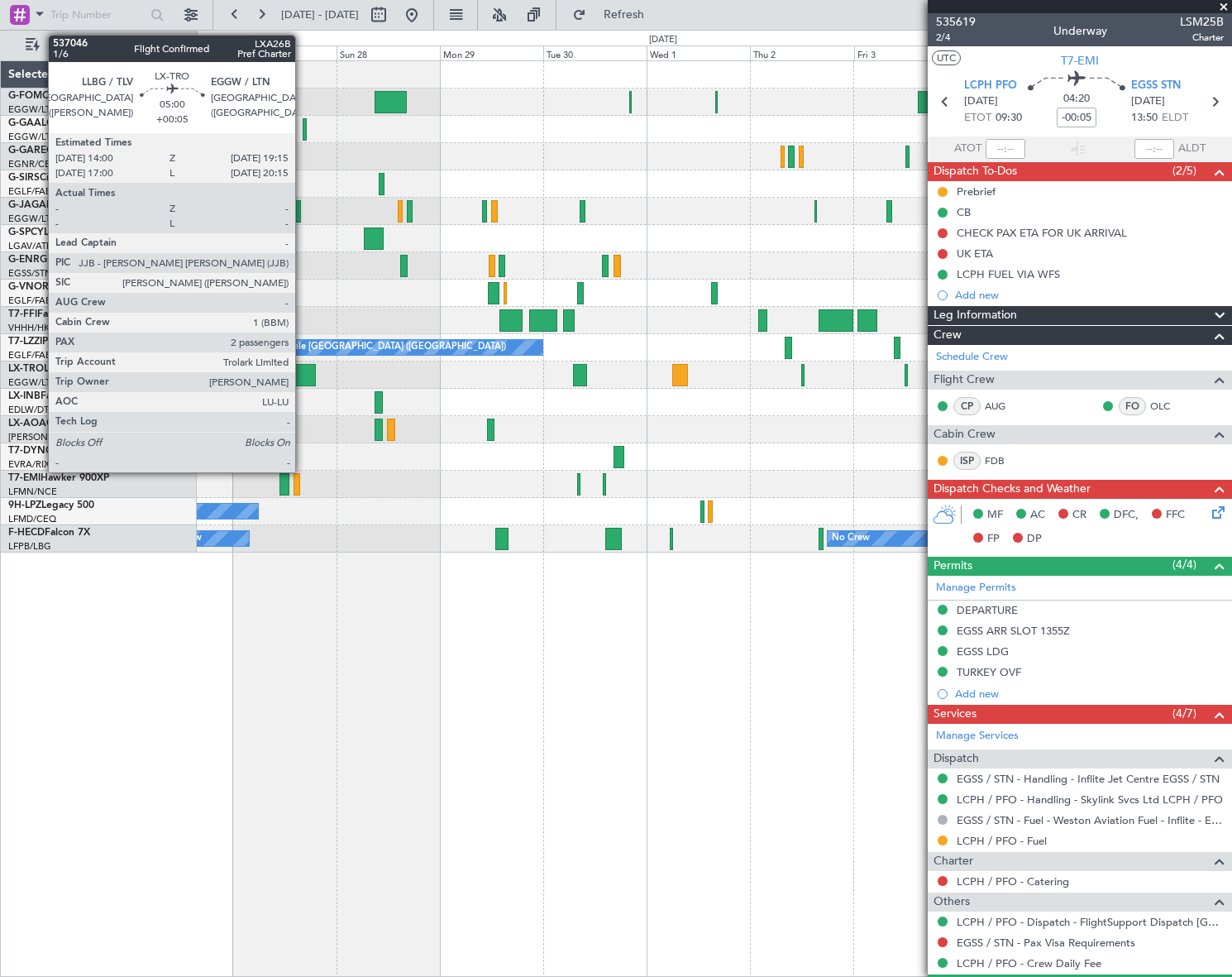 Image resolution: width=1232 pixels, height=977 pixels. Describe the element at coordinates (29, 464) in the screenshot. I see `a: EVRA/RIX` at that location.